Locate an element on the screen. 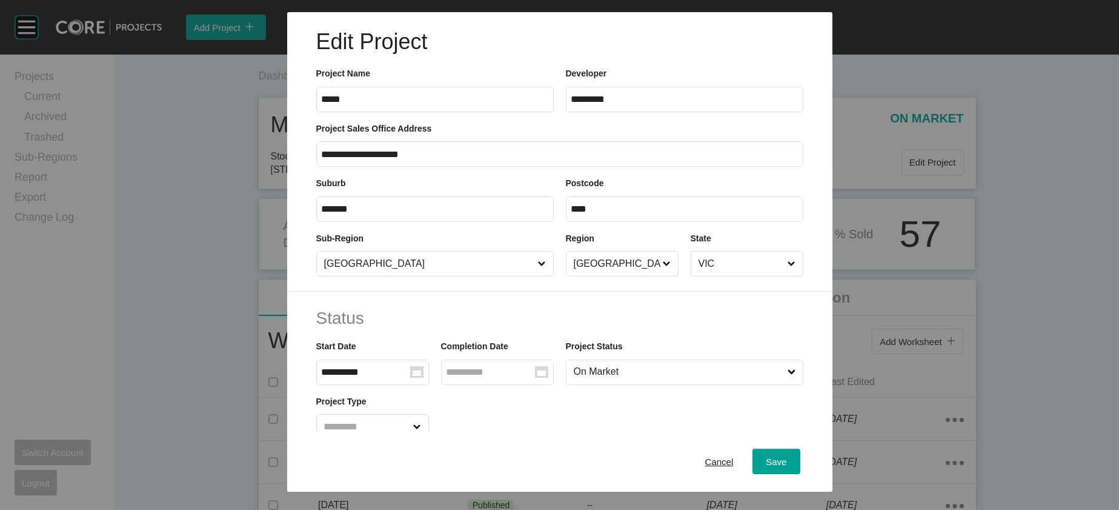 The height and width of the screenshot is (510, 1119). button: Save is located at coordinates (776, 461).